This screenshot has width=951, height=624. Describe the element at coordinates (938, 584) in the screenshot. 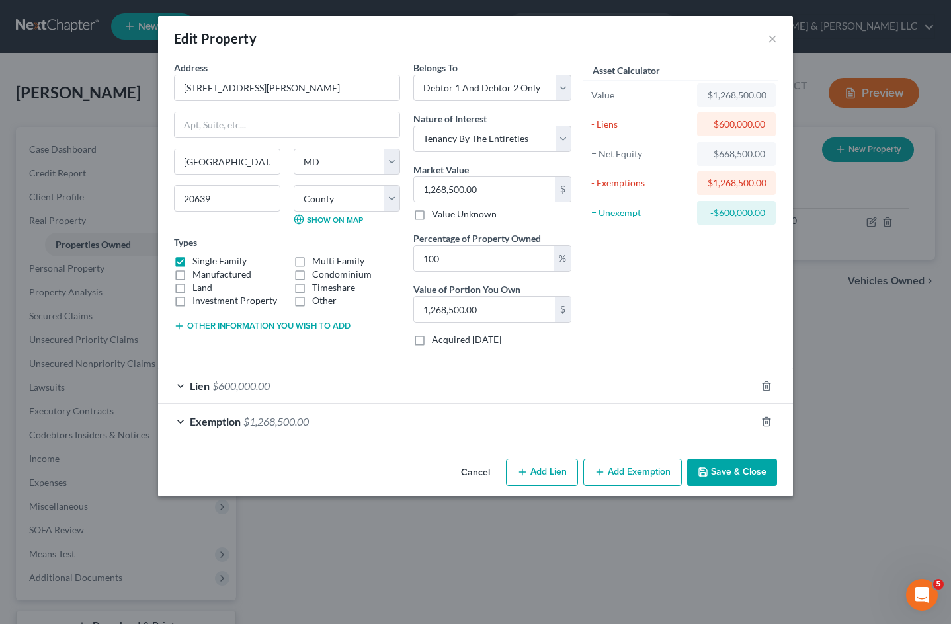

I see `span: 5` at that location.